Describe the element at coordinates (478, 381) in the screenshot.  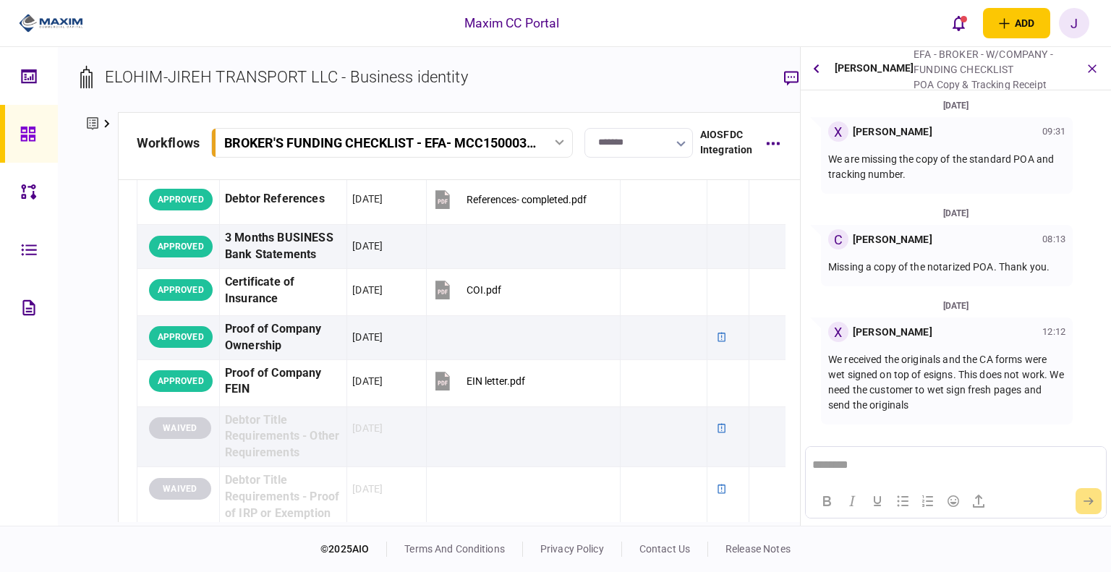
I see `button: EIN letter.pdf` at that location.